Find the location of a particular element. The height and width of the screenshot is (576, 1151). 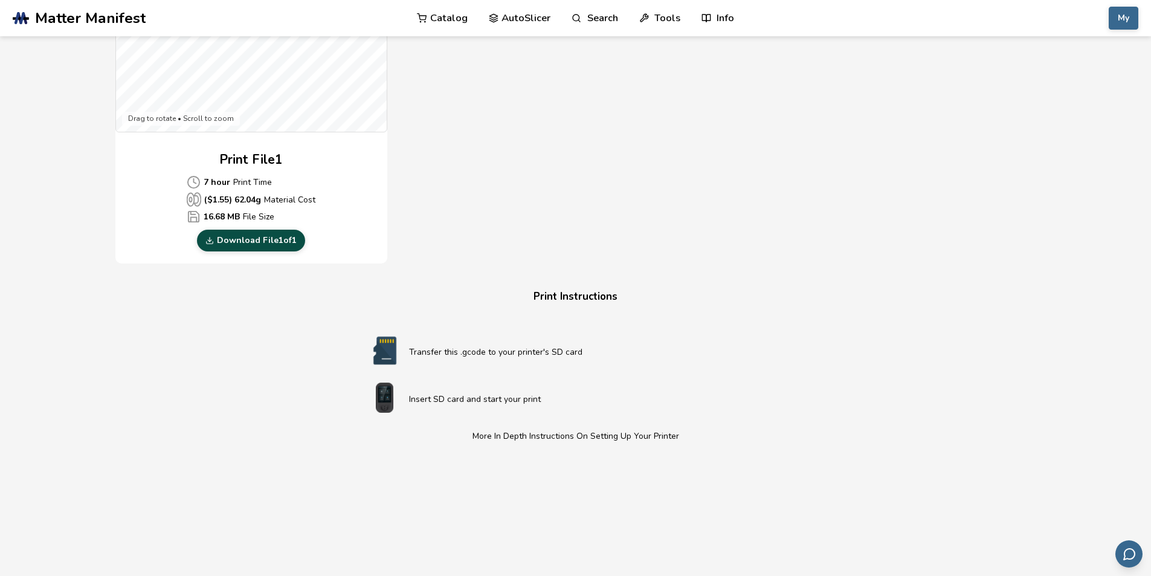

p: Transfer this .gcode to your printer's SD card is located at coordinates (600, 352).